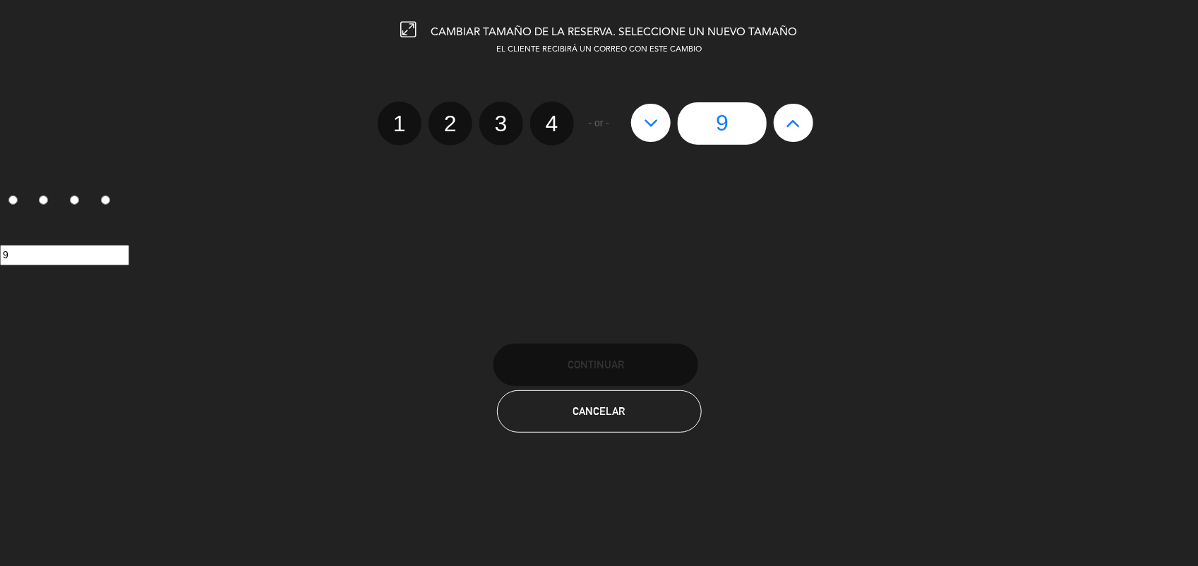 This screenshot has width=1198, height=566. What do you see at coordinates (13, 200) in the screenshot?
I see `input: 1` at bounding box center [13, 200].